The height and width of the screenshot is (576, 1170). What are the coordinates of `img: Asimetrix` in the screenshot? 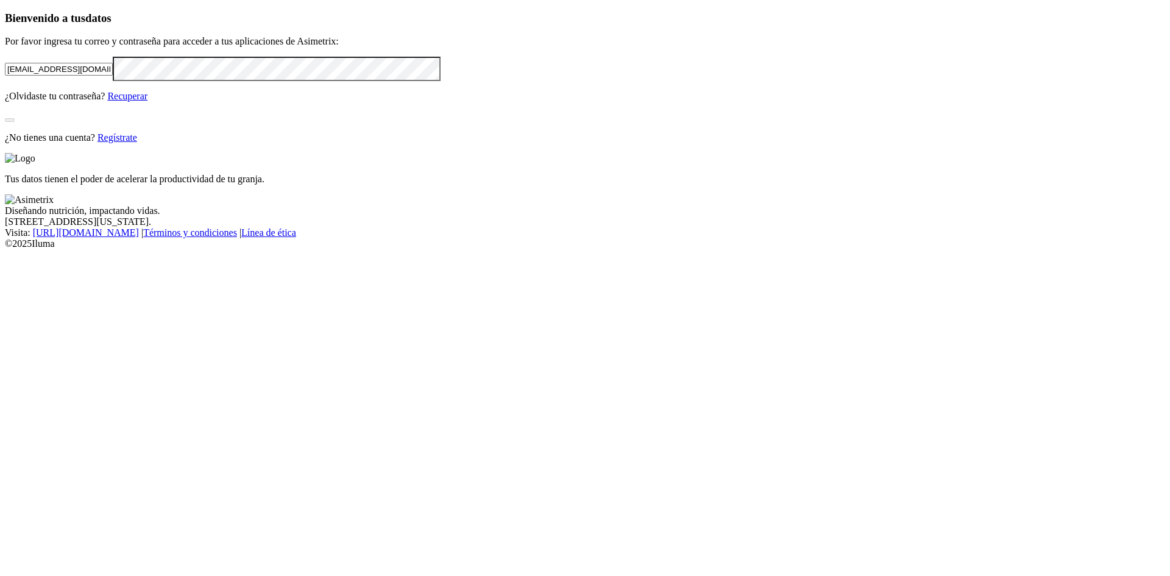 It's located at (29, 200).